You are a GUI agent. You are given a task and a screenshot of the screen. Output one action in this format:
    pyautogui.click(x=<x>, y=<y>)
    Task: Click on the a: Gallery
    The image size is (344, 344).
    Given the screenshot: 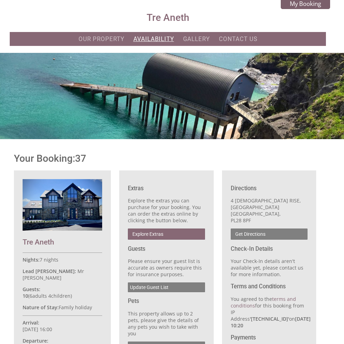 What is the action you would take?
    pyautogui.click(x=196, y=39)
    